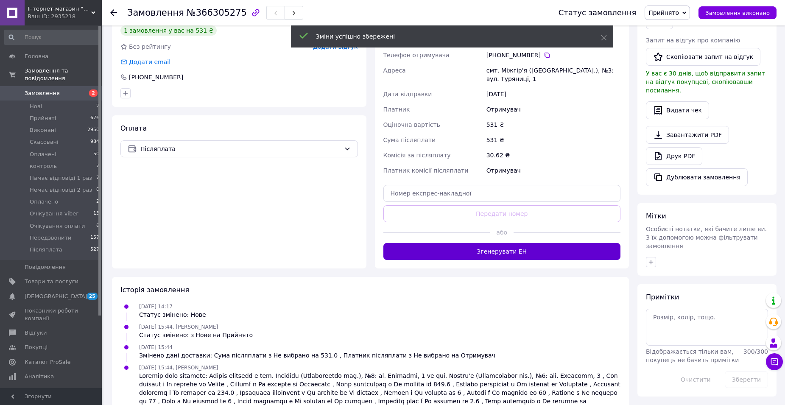 This screenshot has width=785, height=405. I want to click on button: Чат з покупцем, so click(775, 362).